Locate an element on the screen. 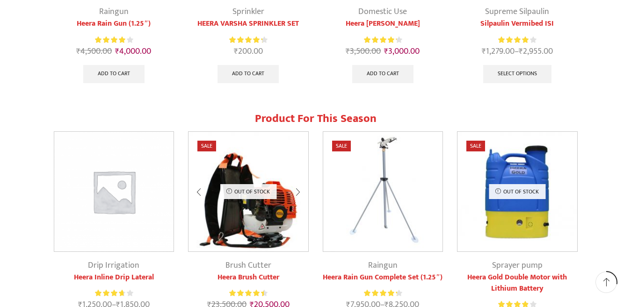 The image size is (631, 307). a: Drip Irrigation is located at coordinates (114, 266).